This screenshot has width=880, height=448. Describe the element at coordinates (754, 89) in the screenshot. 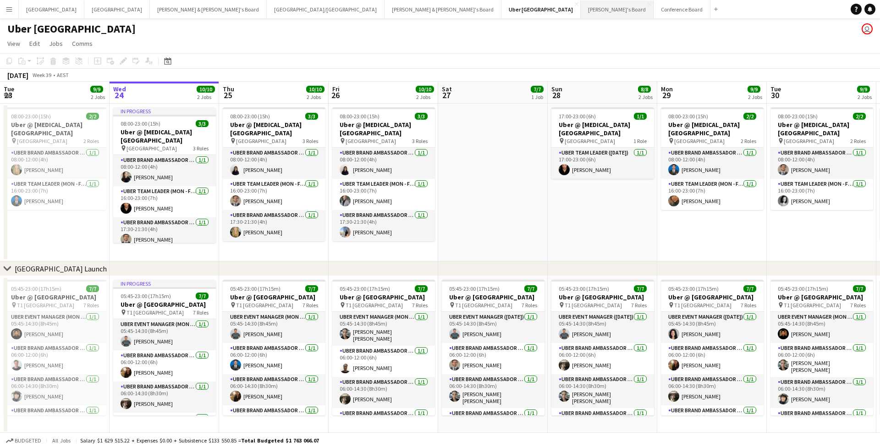

I see `span: 9/9` at that location.